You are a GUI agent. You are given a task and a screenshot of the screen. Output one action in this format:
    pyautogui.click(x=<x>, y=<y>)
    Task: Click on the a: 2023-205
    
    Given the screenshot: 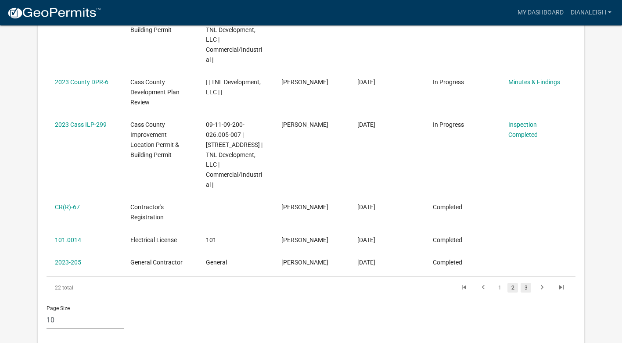 What is the action you would take?
    pyautogui.click(x=68, y=262)
    